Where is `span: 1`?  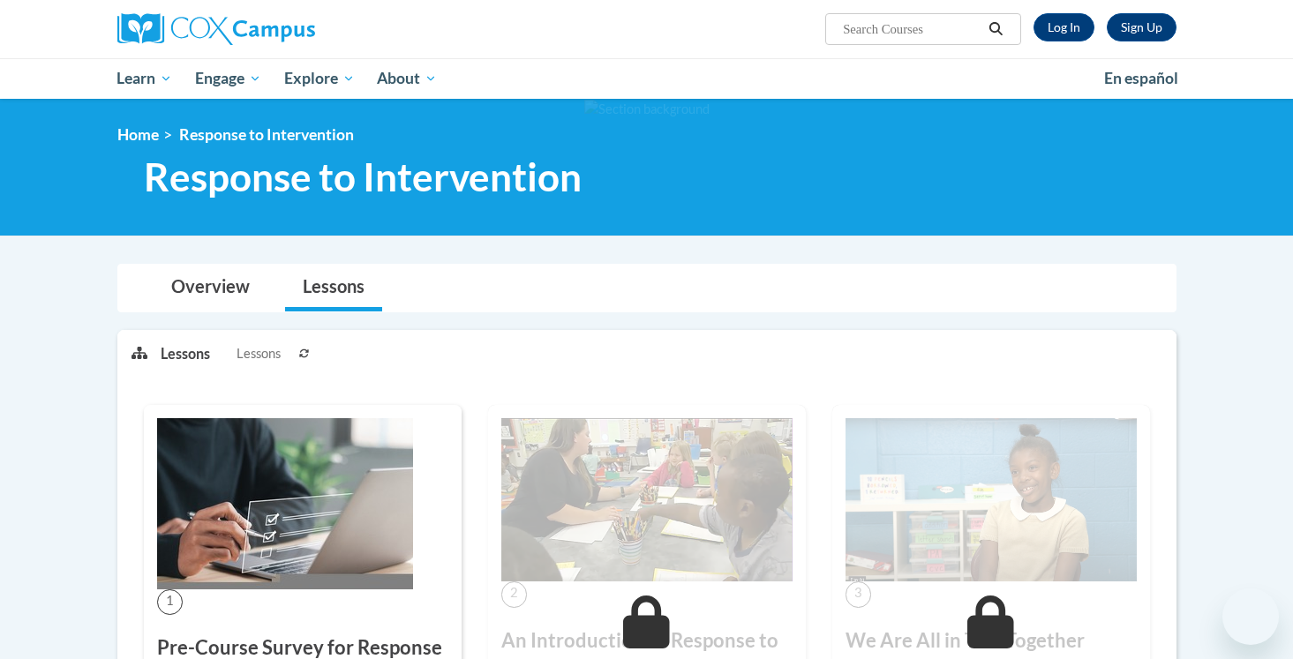 span: 1 is located at coordinates (169, 602).